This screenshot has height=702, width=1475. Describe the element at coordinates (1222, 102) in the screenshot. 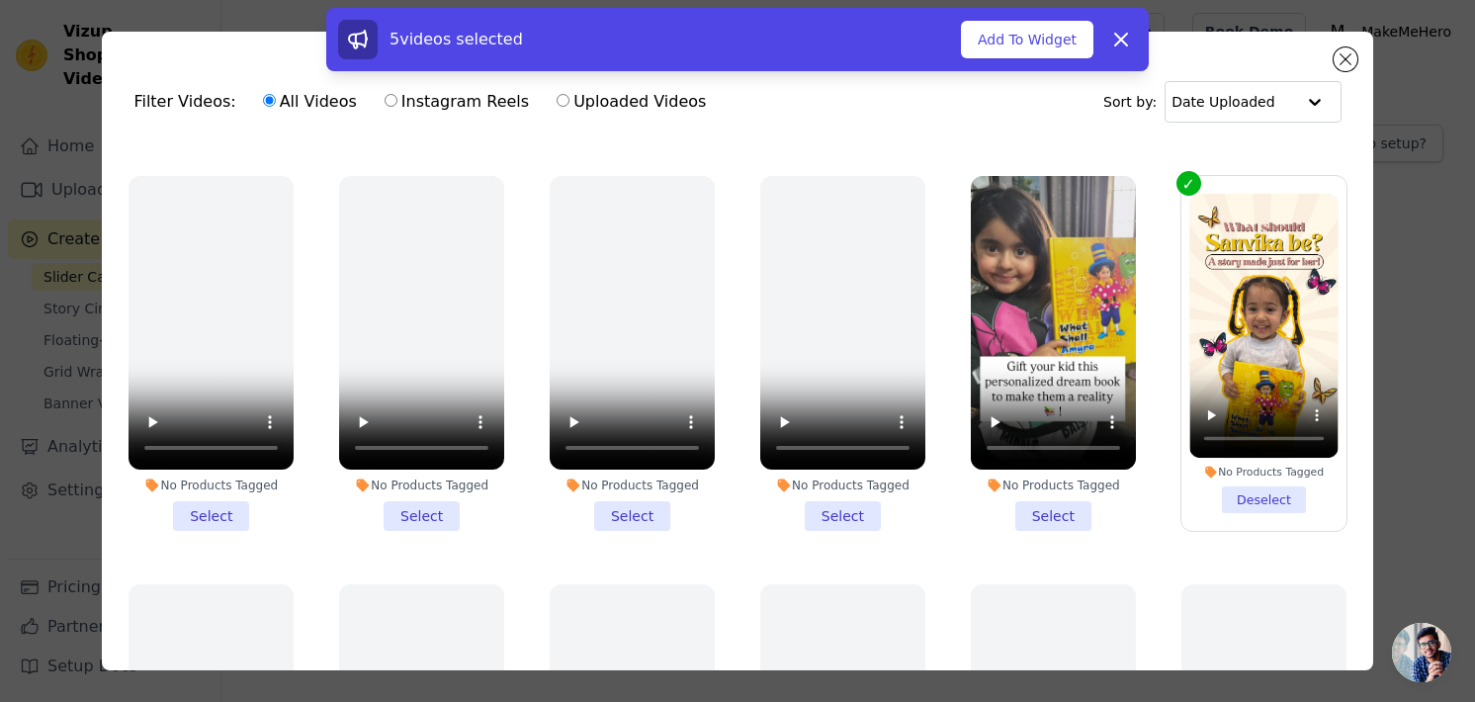

I see `div: Sort by:` at that location.